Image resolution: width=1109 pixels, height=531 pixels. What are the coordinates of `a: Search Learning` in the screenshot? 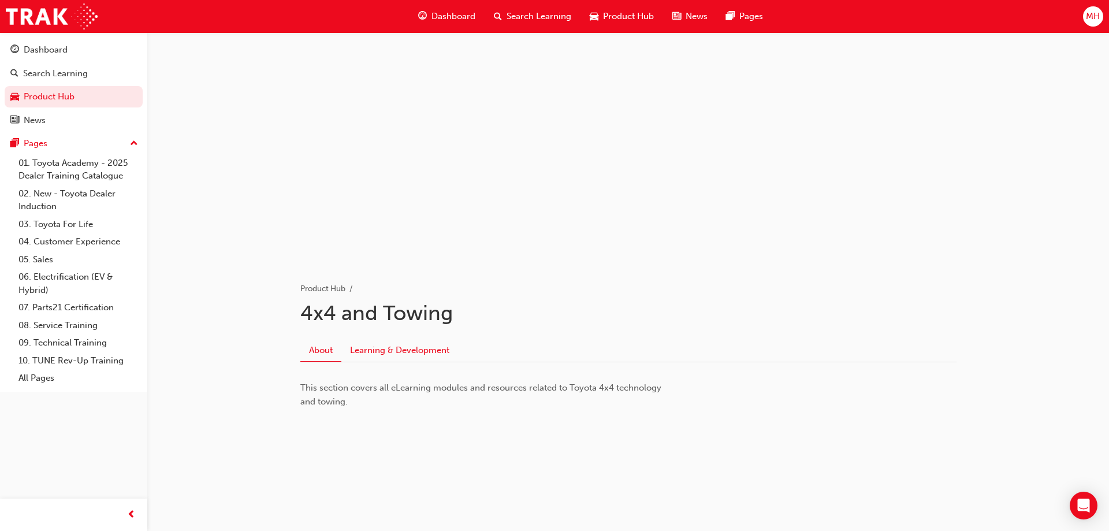 It's located at (73, 73).